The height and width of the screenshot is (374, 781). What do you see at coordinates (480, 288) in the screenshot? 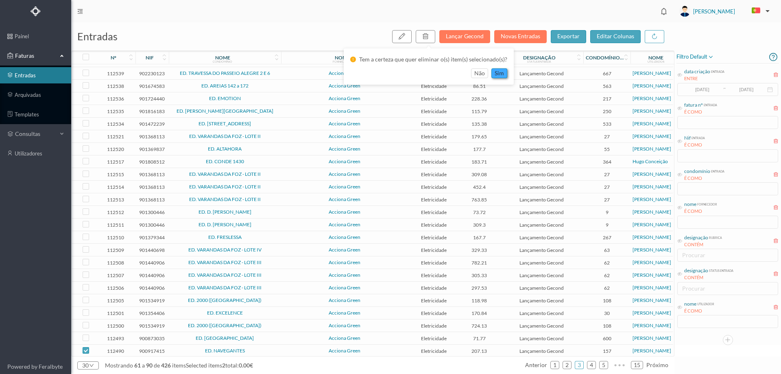
I see `span: 297.53` at bounding box center [480, 288].